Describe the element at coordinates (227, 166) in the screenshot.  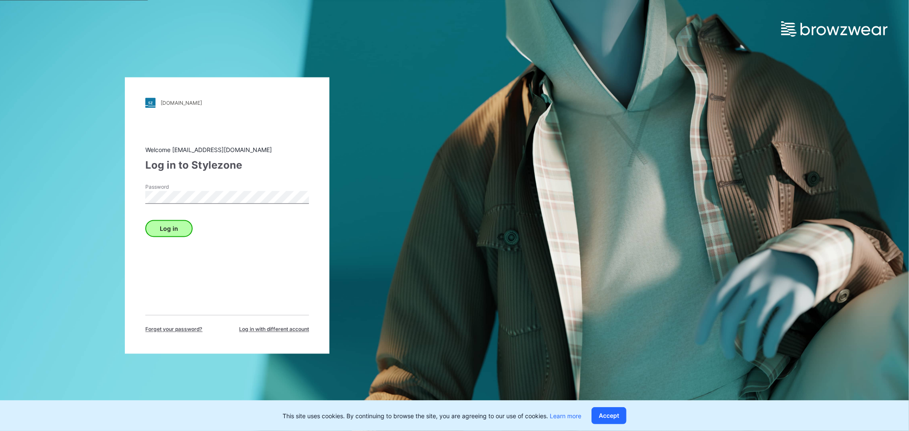
I see `div: Log in to Stylezone` at that location.